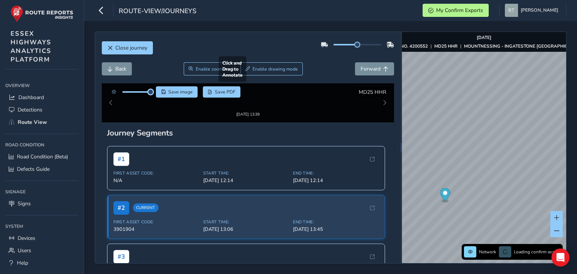 The image size is (577, 274). What do you see at coordinates (212, 69) in the screenshot?
I see `button: Zoom` at bounding box center [212, 69].